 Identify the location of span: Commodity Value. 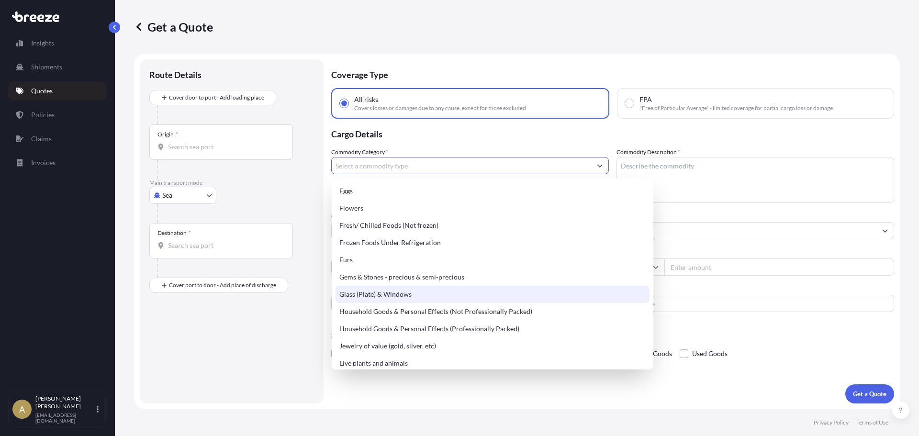
(470, 216).